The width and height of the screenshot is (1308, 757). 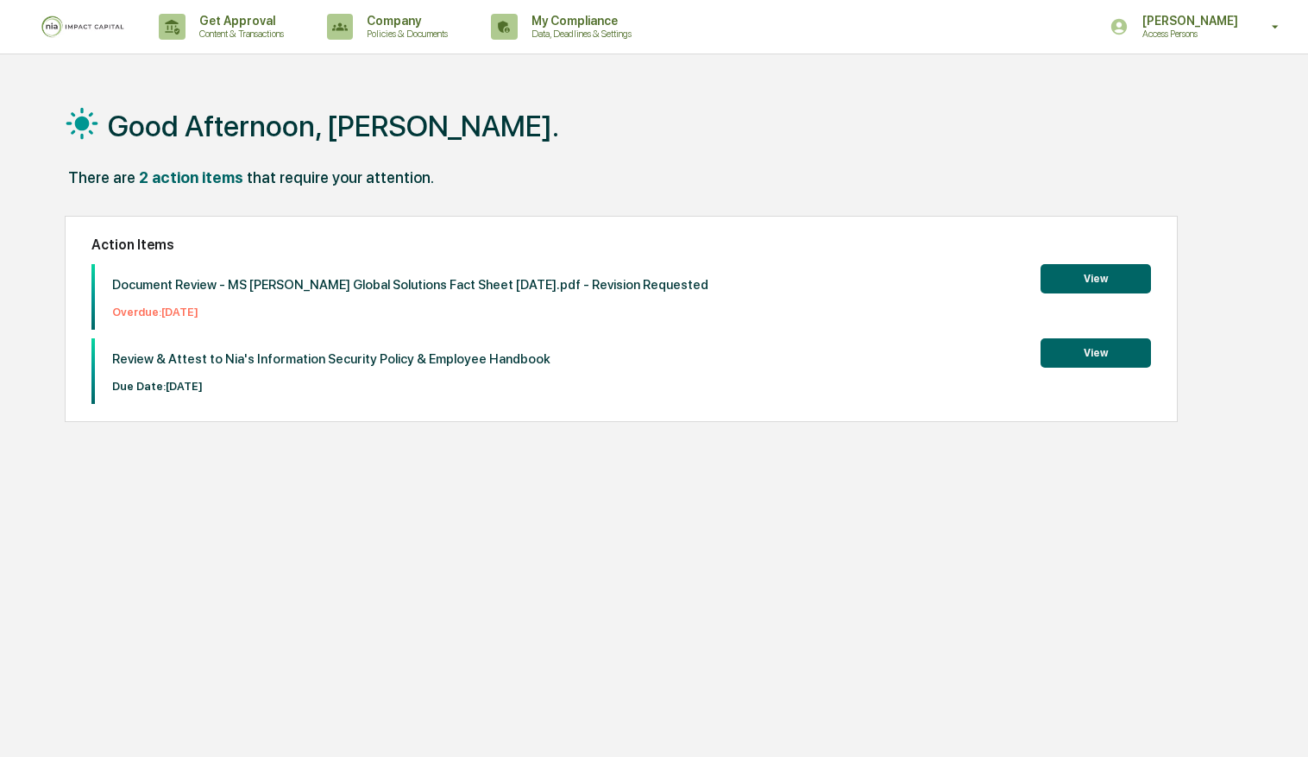 What do you see at coordinates (405, 34) in the screenshot?
I see `p: Policies & Documents` at bounding box center [405, 34].